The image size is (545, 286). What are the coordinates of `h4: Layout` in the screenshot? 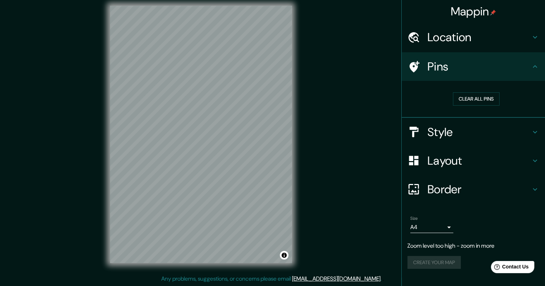 It's located at (479, 161).